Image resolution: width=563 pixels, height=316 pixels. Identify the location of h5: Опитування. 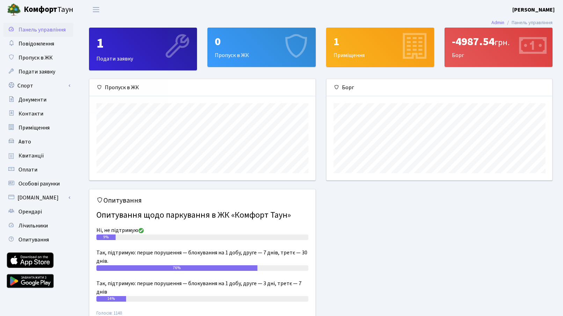
(202, 200).